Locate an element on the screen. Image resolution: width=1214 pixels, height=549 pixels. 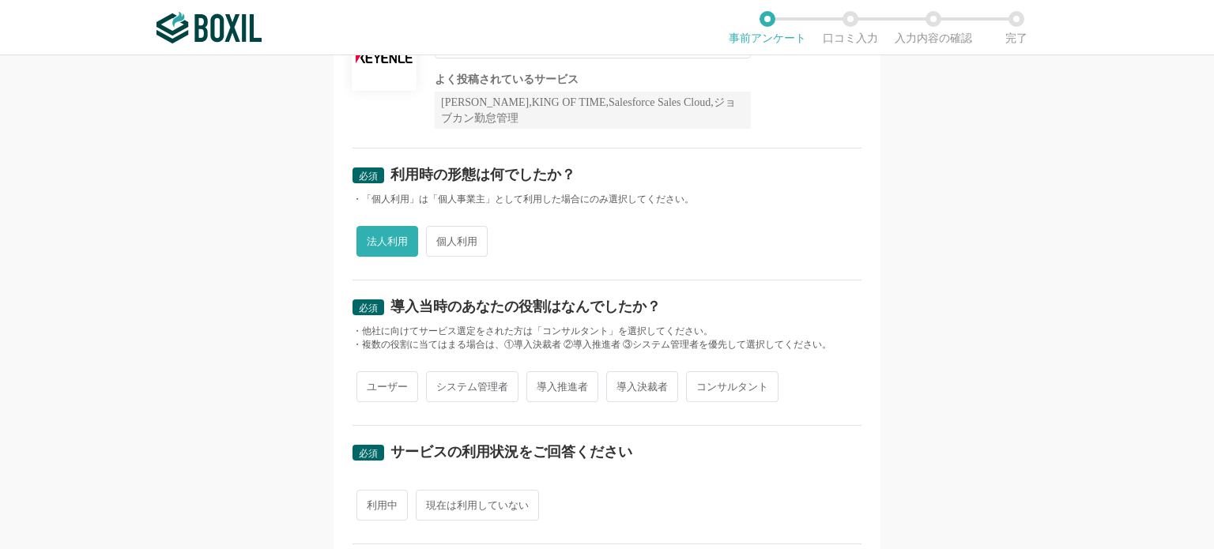
li: 入力内容の確認 is located at coordinates (932, 28).